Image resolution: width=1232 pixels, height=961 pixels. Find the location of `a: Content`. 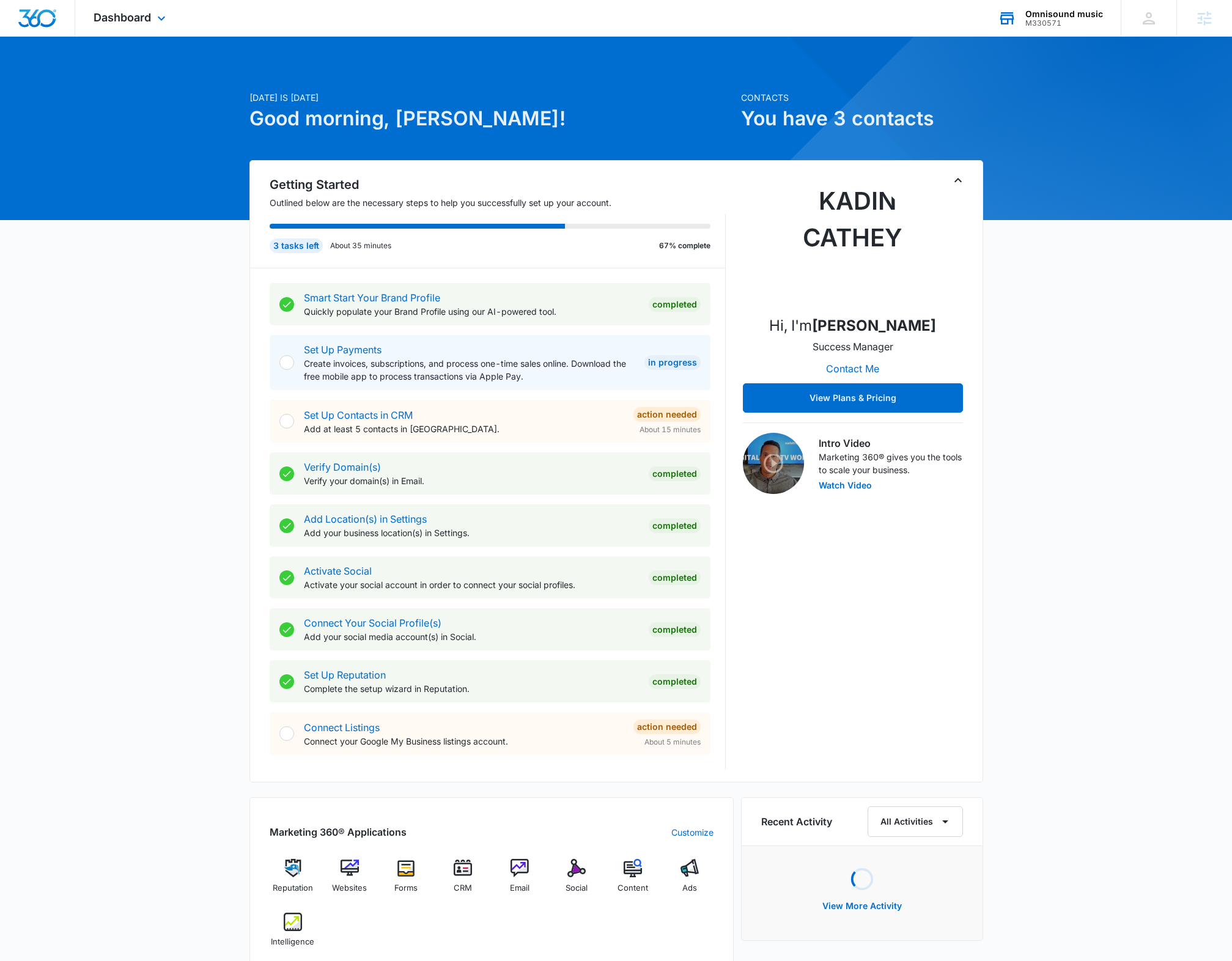

a: Content is located at coordinates (632, 881).